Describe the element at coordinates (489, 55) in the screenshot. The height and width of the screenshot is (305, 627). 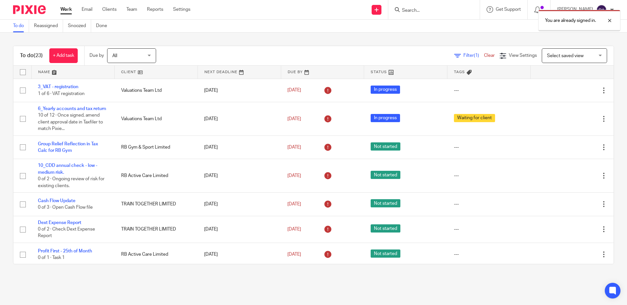
I see `a: Clear` at that location.